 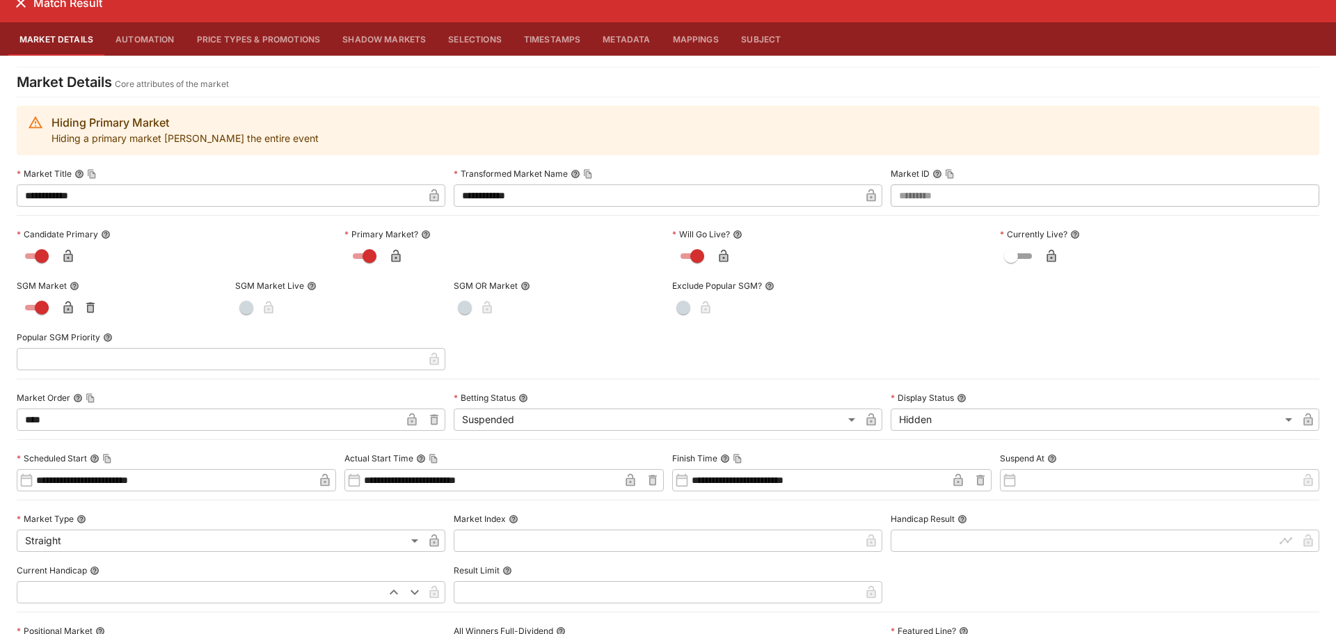 I want to click on button: SGM OR Market, so click(x=525, y=286).